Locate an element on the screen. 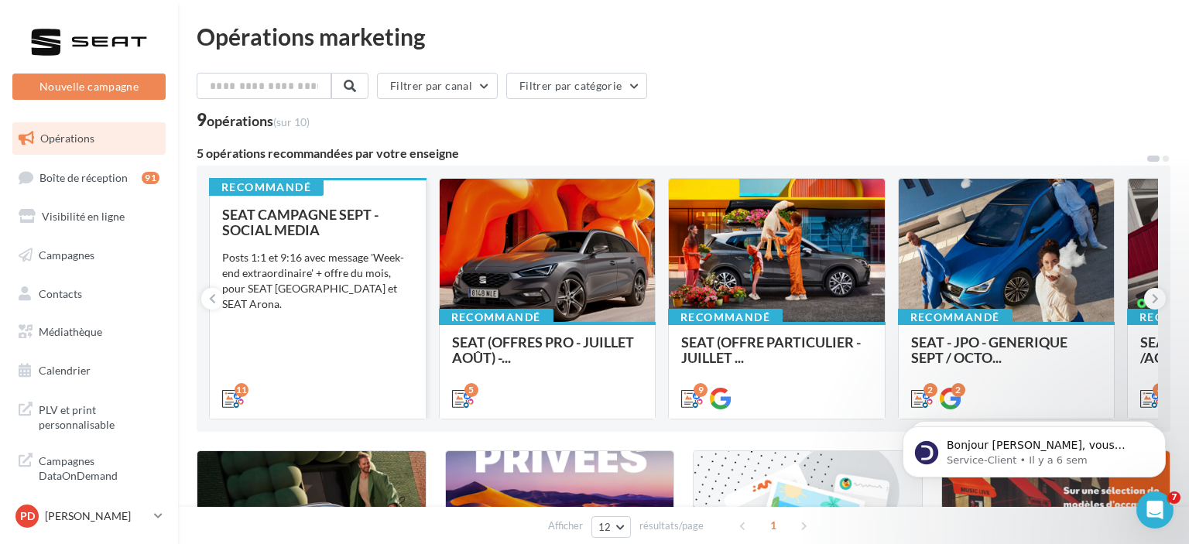 This screenshot has width=1189, height=544. div: Opérations marketing is located at coordinates (684, 36).